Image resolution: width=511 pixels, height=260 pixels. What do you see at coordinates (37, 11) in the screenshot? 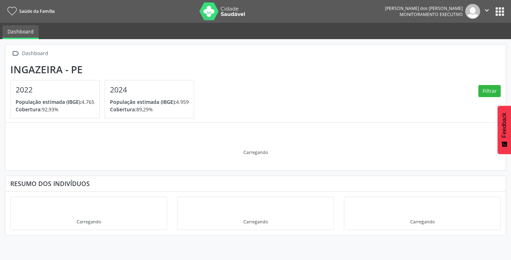
I see `span: Saúde da Família` at bounding box center [37, 11].